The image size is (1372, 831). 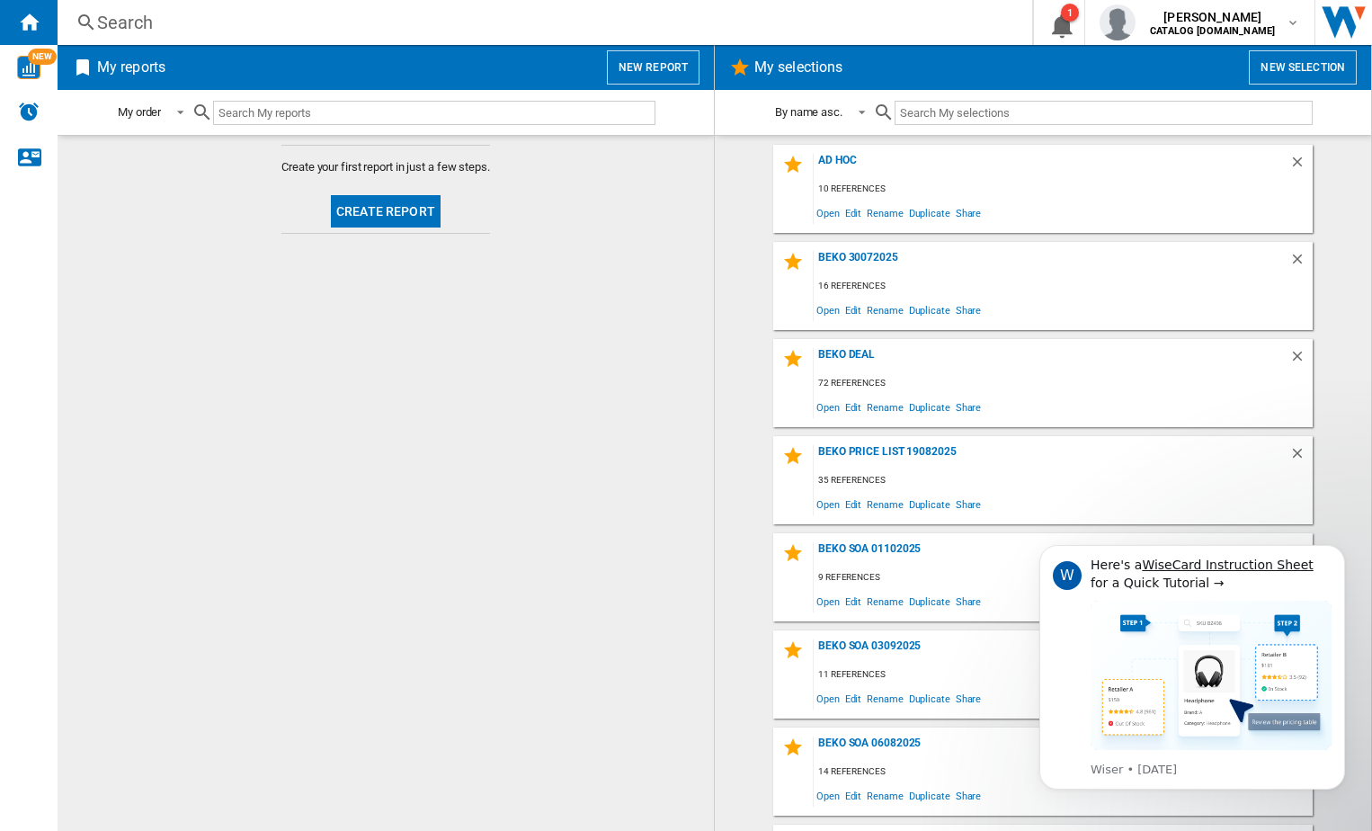 What do you see at coordinates (55, 53) in the screenshot?
I see `div: Profile image for Wiser` at bounding box center [55, 53].